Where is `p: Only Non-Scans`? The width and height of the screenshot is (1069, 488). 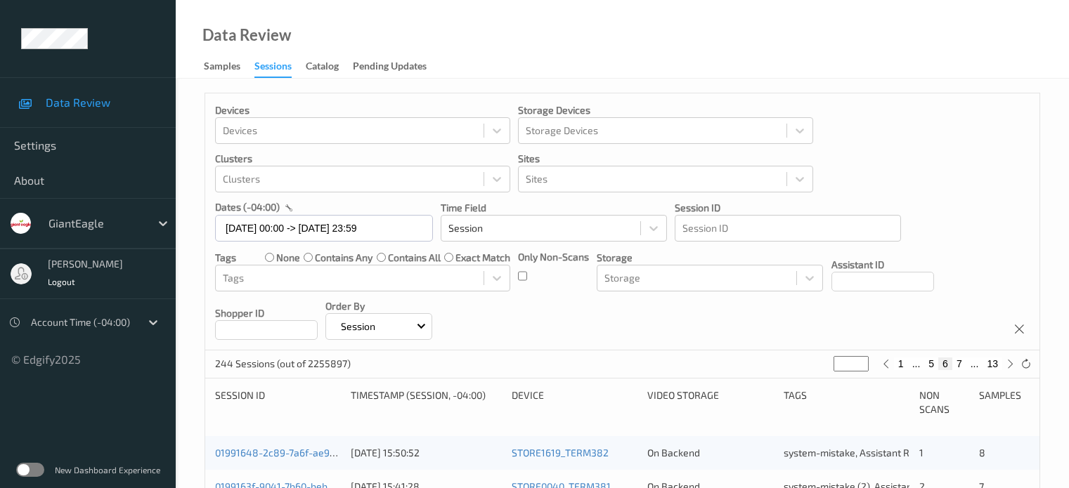
p: Only Non-Scans is located at coordinates (553, 257).